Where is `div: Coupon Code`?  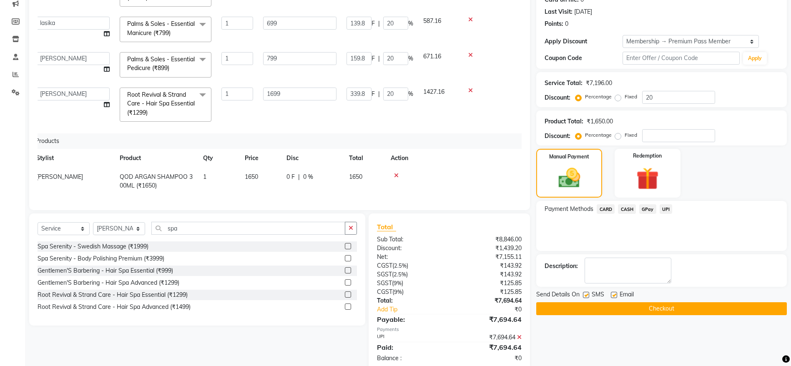
div: Coupon Code is located at coordinates (583, 58).